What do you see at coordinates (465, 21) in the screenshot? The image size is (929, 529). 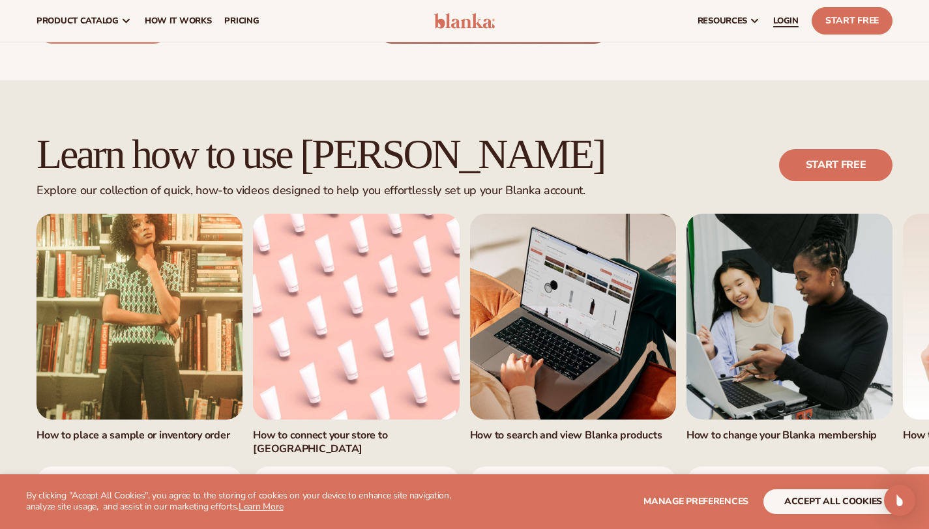 I see `img: logo` at bounding box center [465, 21].